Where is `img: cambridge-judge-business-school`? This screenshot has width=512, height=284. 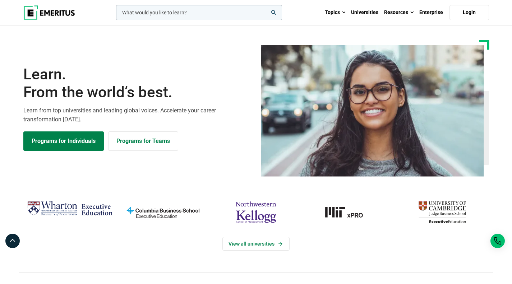
img: cambridge-judge-business-school is located at coordinates (442, 212).